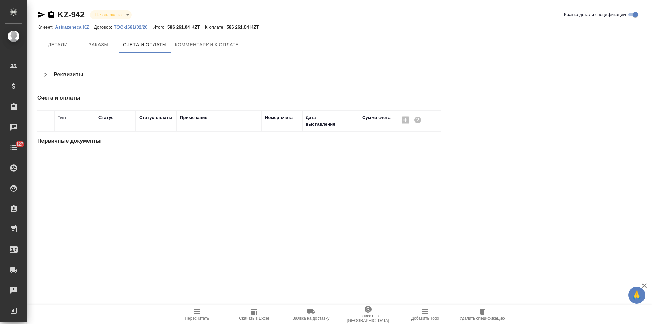  What do you see at coordinates (323, 121) in the screenshot?
I see `div: Дата выставления` at bounding box center [323, 121].